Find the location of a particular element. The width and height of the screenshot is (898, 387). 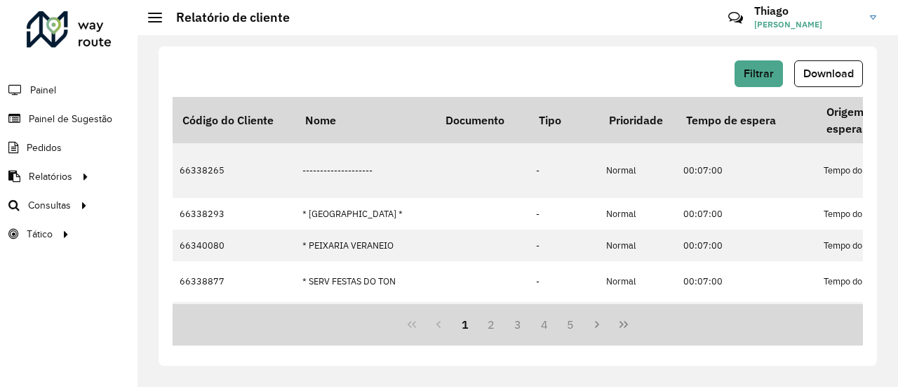

button: 5 is located at coordinates (571, 324).